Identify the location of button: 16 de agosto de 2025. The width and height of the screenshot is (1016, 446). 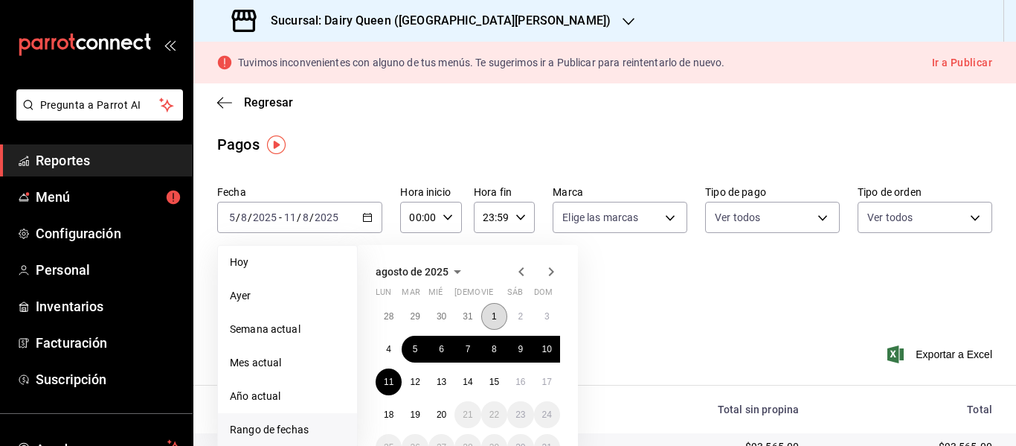
(520, 382).